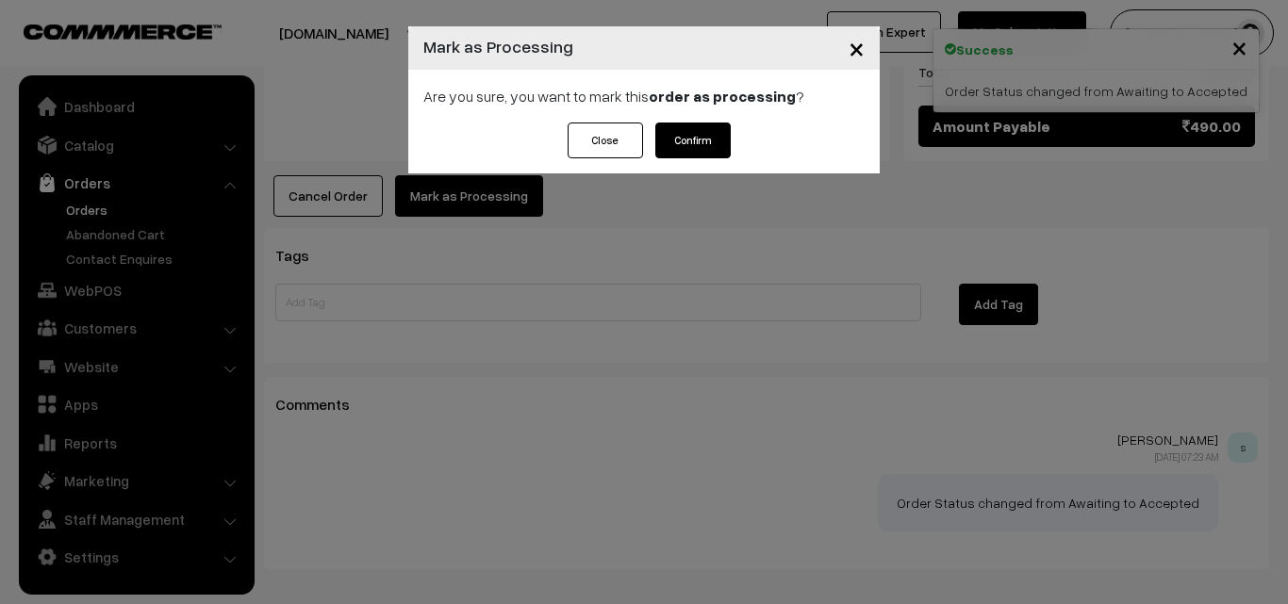  Describe the element at coordinates (498, 46) in the screenshot. I see `h4: Mark as Processing` at that location.